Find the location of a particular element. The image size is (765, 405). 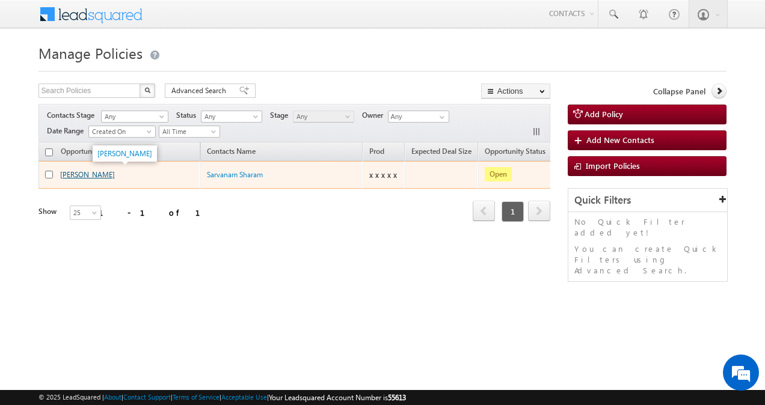

span: Stage is located at coordinates (281, 115).